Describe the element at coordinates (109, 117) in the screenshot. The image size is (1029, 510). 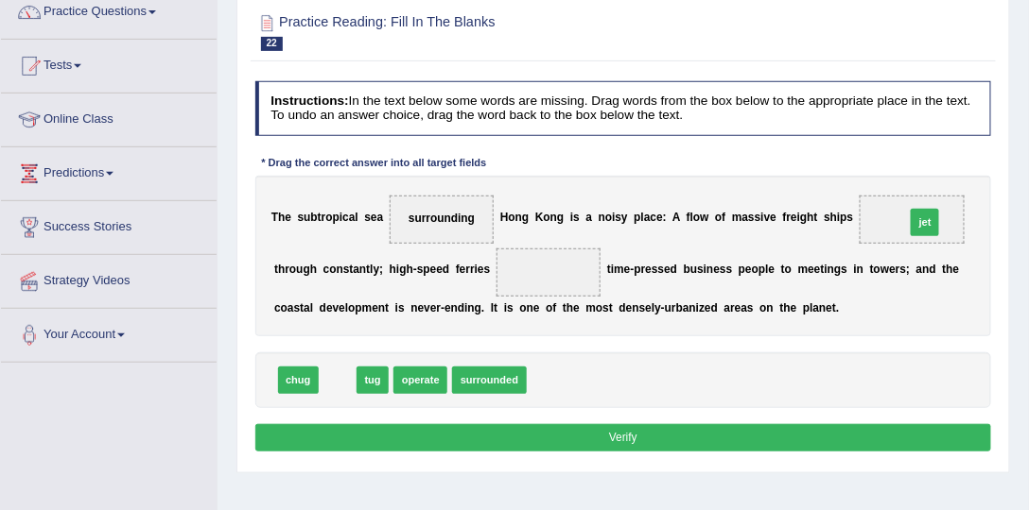
I see `a: Online Class` at that location.